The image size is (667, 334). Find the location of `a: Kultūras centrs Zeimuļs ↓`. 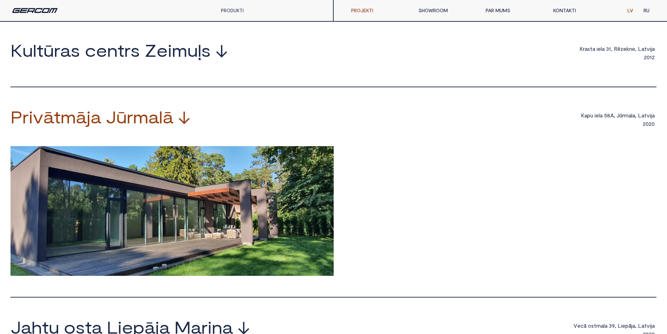

a: Kultūras centrs Zeimuļs ↓ is located at coordinates (119, 51).